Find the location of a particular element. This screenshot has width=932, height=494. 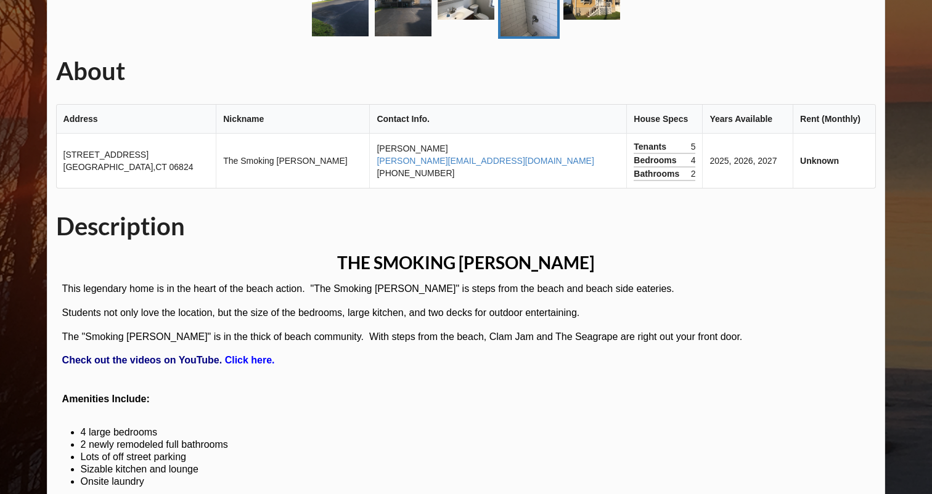

li: 4 large bedrooms is located at coordinates (154, 433).